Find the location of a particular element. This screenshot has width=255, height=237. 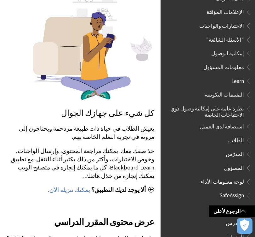

span: ألا يوجد لديك التطبيق؟ is located at coordinates (119, 190).